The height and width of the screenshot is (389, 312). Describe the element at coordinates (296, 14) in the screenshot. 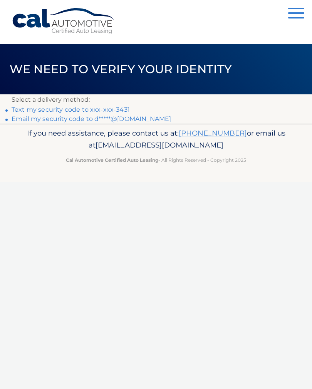

I see `button: Menu` at that location.